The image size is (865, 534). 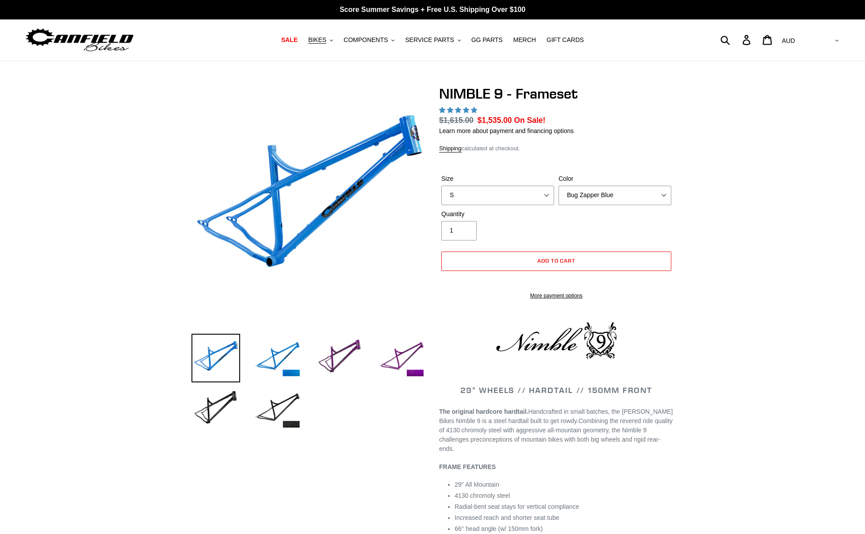 What do you see at coordinates (468, 467) in the screenshot?
I see `b: FRAME FEATURES` at bounding box center [468, 467].